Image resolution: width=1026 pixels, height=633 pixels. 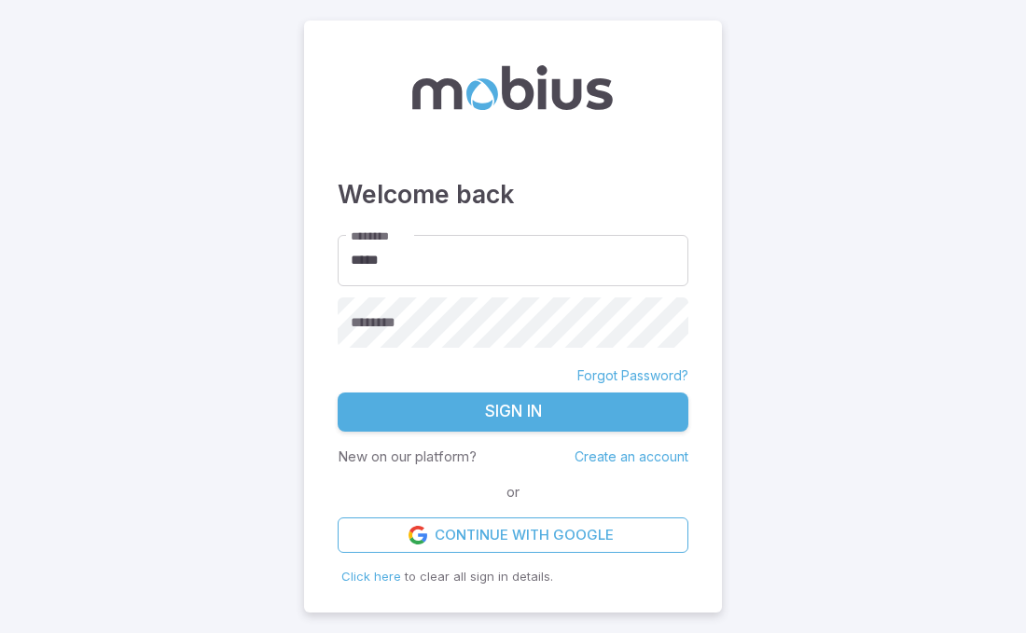 I want to click on p: to clear all sign in details., so click(x=513, y=577).